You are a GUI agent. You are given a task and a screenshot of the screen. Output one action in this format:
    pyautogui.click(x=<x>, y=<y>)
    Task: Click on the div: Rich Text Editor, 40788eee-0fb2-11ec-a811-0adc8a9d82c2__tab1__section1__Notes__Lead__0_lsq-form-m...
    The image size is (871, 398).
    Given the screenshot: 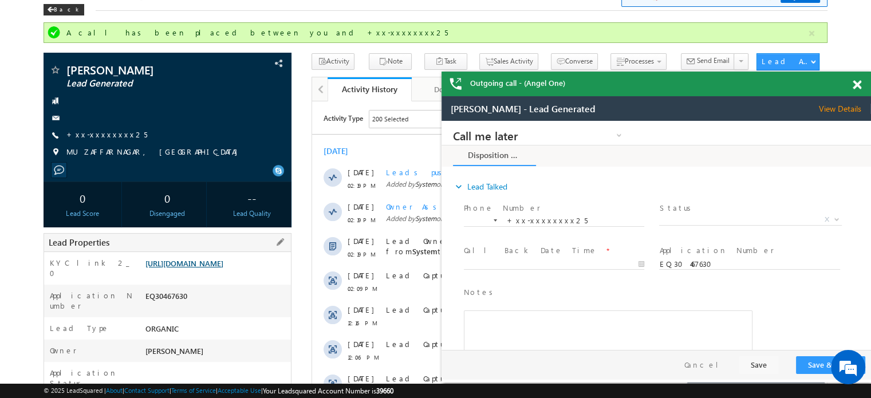 What is the action you would take?
    pyautogui.click(x=167, y=222)
    